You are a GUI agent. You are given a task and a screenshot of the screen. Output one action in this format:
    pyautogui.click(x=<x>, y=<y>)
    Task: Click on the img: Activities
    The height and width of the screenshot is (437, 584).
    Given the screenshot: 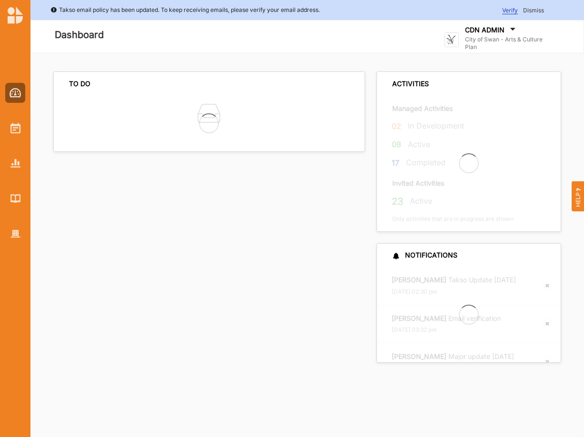 What is the action you would take?
    pyautogui.click(x=15, y=128)
    